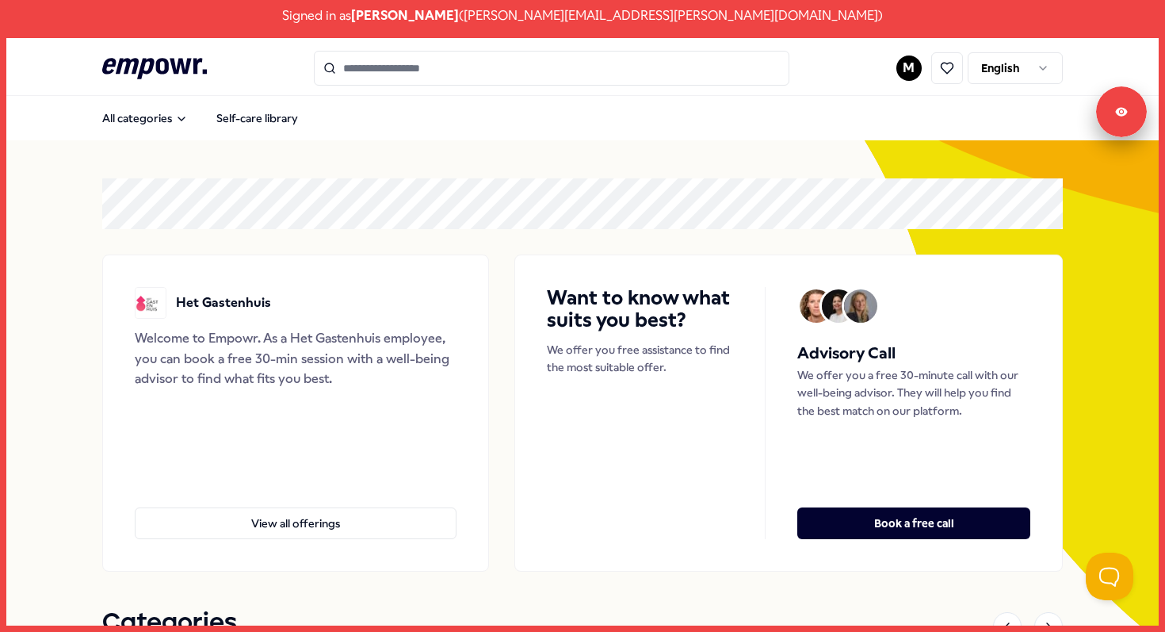 Image resolution: width=1165 pixels, height=632 pixels. I want to click on p: We offer you a free 30-minute call with our well-being advisor. They will help you find the best ..., so click(914, 392).